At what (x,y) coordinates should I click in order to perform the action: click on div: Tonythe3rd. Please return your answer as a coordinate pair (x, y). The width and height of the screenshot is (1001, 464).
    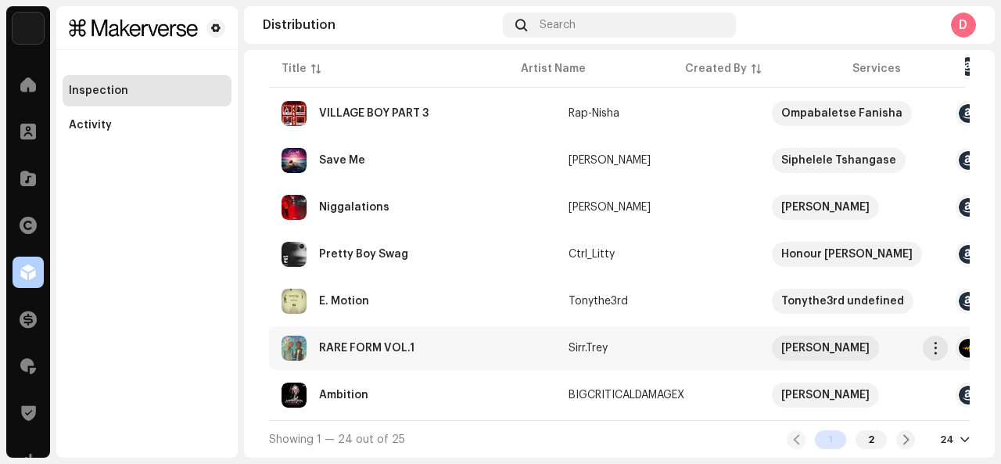
    Looking at the image, I should click on (598, 301).